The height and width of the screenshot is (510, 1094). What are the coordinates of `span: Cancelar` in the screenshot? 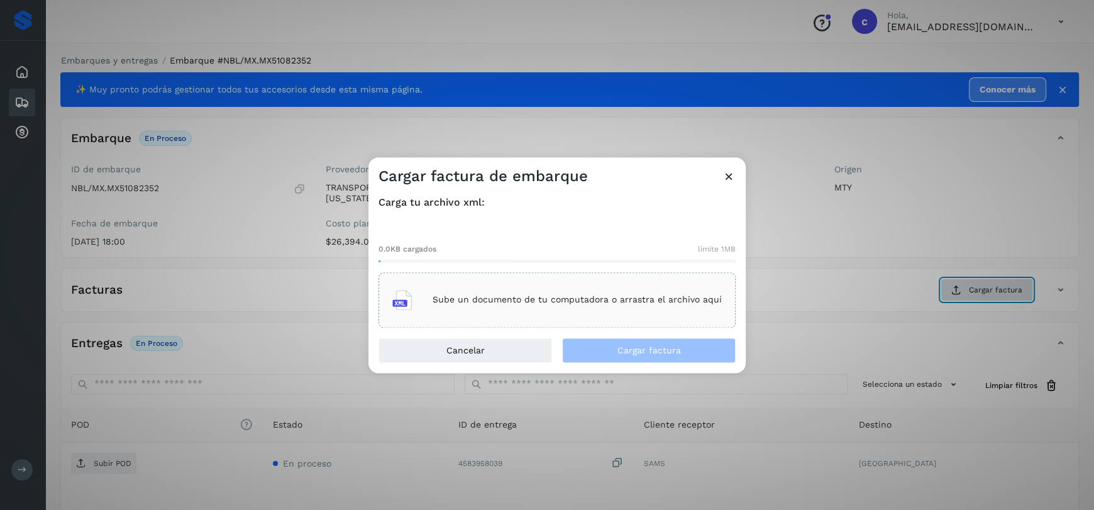 It's located at (465, 350).